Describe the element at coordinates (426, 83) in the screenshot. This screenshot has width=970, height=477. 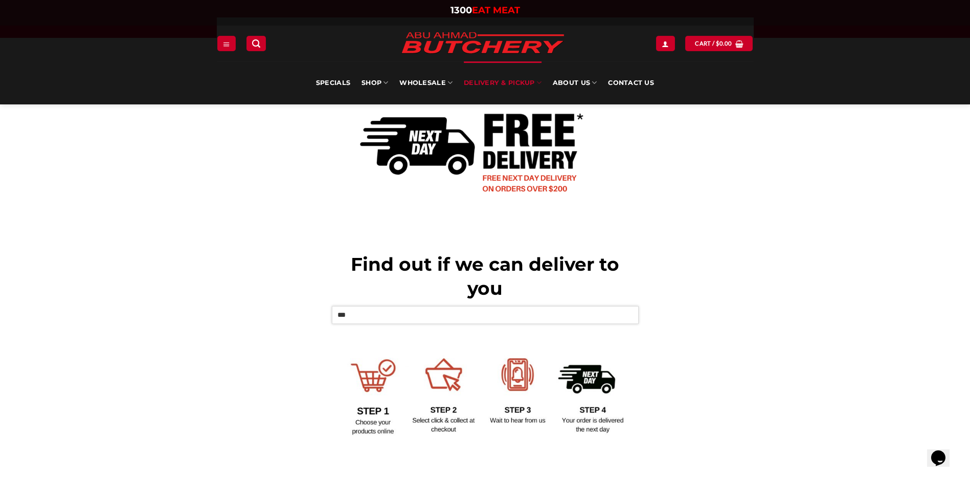
I see `a: Wholesale` at that location.